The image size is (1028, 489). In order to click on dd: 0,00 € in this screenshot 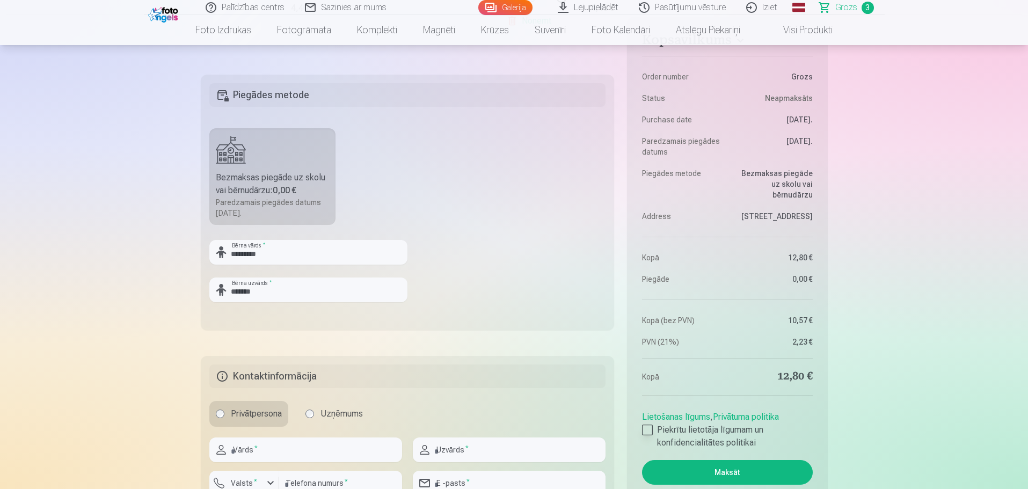, I will do `click(773, 279)`.